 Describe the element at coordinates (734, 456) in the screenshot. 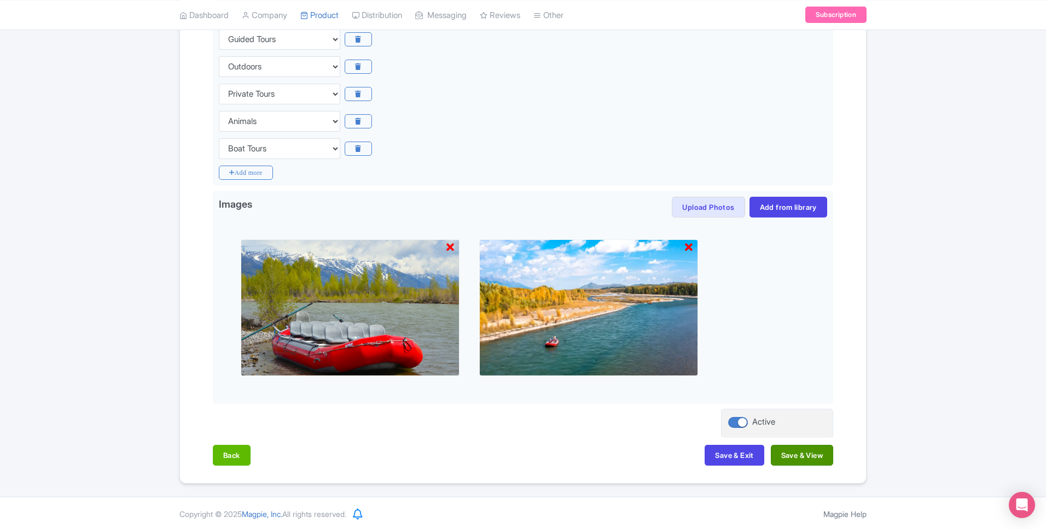

I see `button: Save & Exit` at that location.